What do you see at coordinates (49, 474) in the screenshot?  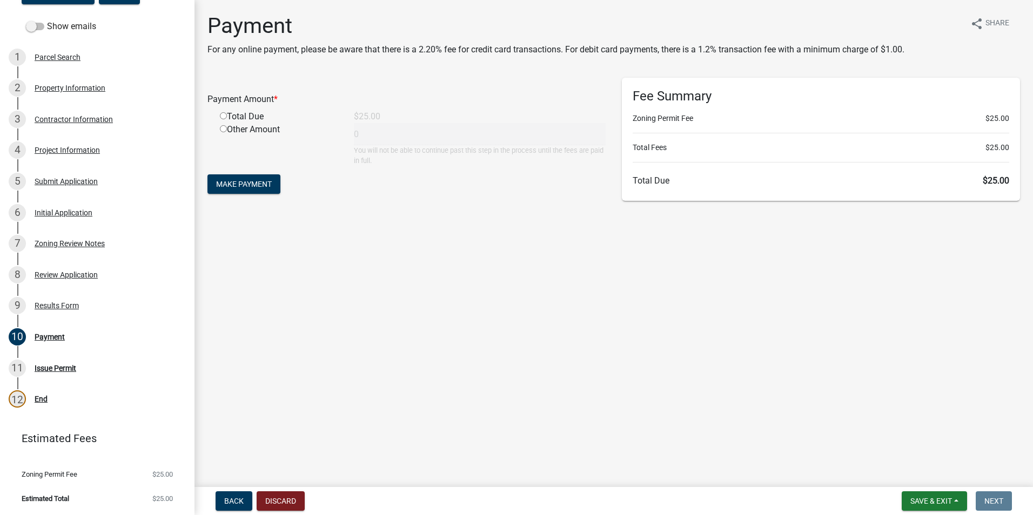 I see `span: Zoning Permit Fee` at bounding box center [49, 474].